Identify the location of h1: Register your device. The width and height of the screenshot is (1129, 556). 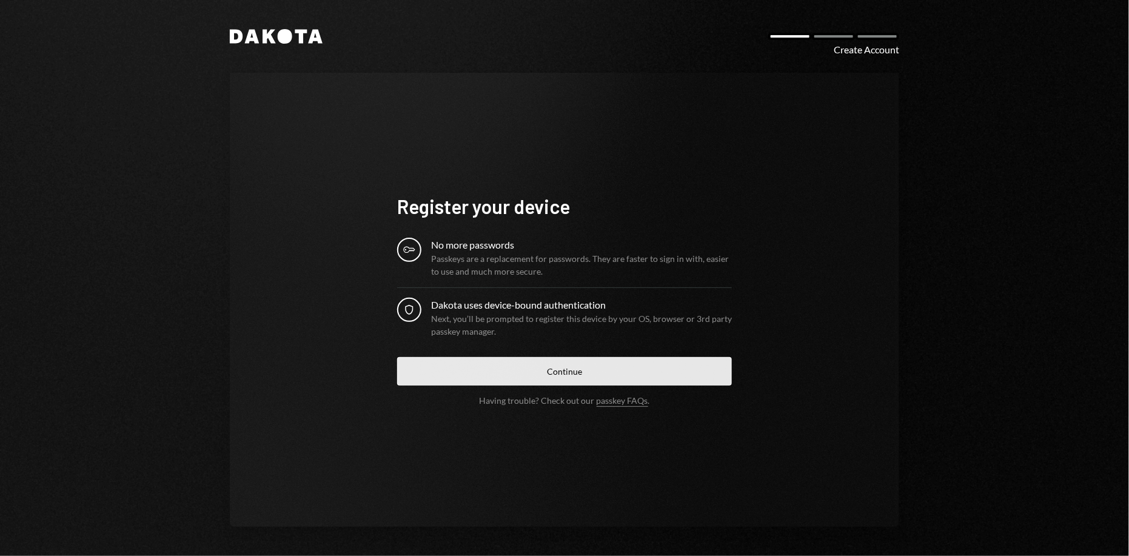
(564, 206).